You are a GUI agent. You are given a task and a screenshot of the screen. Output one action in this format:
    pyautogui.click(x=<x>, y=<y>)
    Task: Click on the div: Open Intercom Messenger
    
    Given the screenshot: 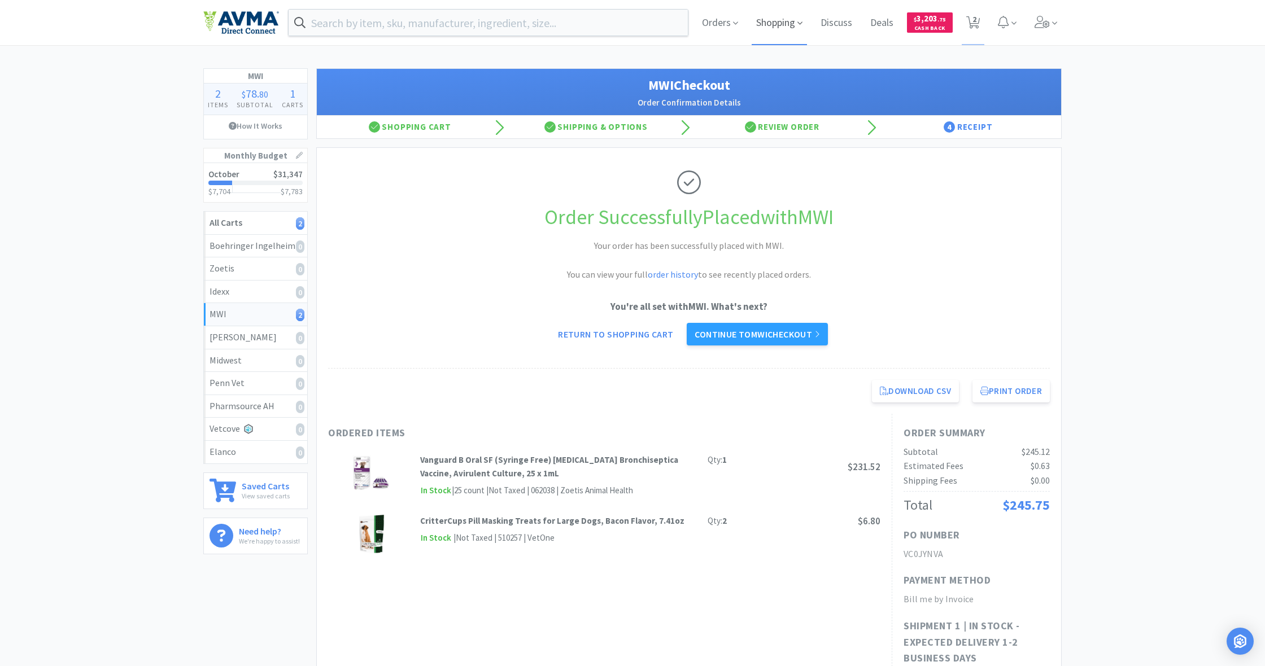 What is the action you would take?
    pyautogui.click(x=1240, y=642)
    